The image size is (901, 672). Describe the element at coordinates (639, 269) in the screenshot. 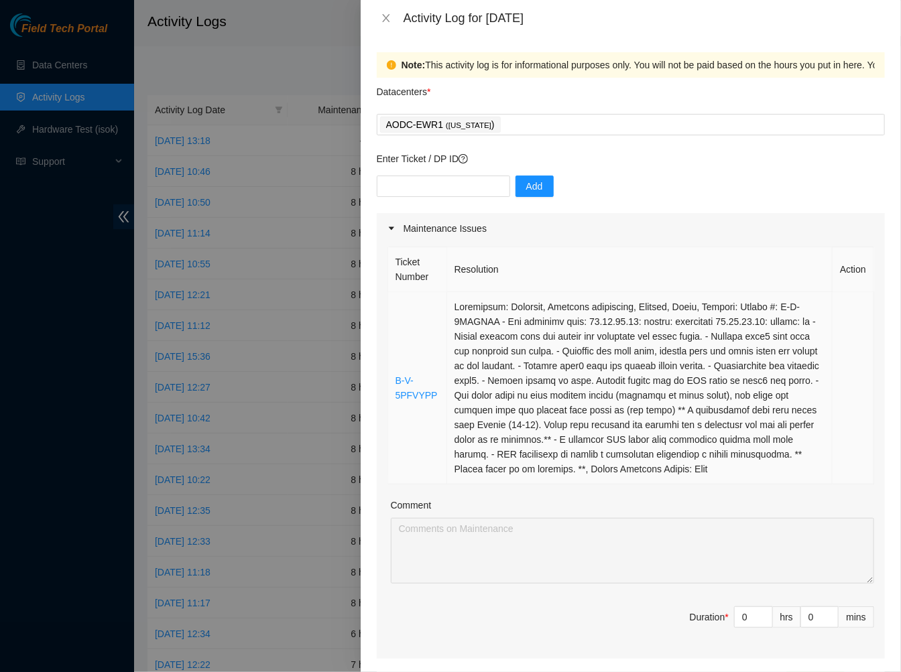

I see `th: Resolution` at that location.